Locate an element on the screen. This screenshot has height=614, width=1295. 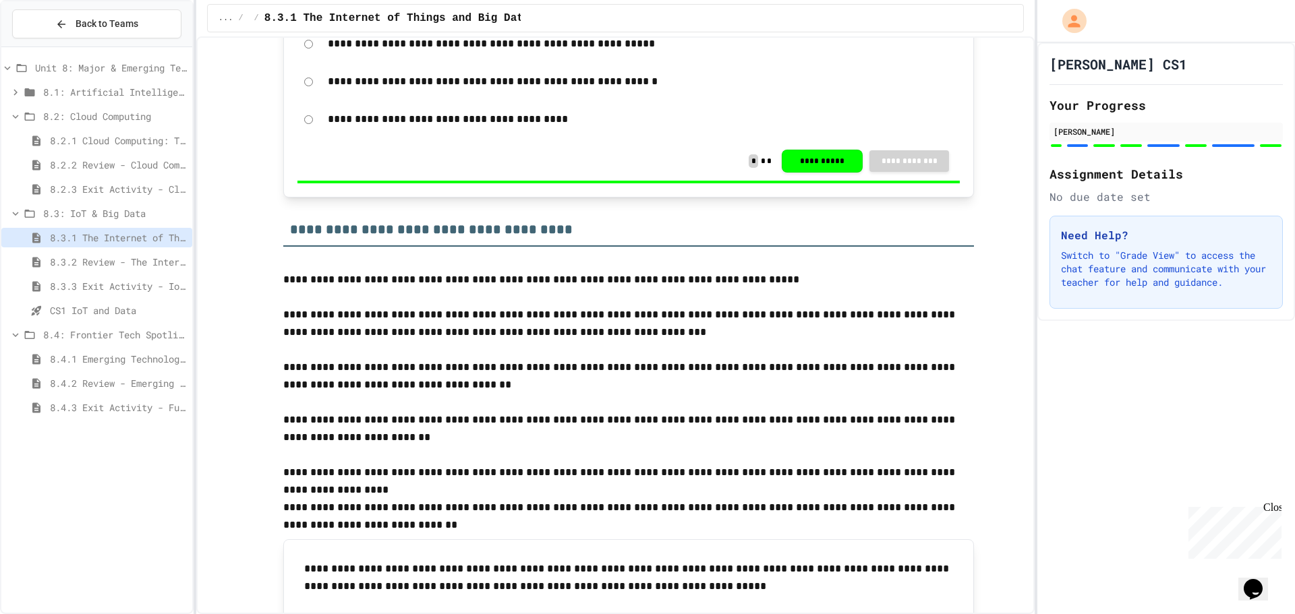
h3: Need Help? is located at coordinates (1166, 235).